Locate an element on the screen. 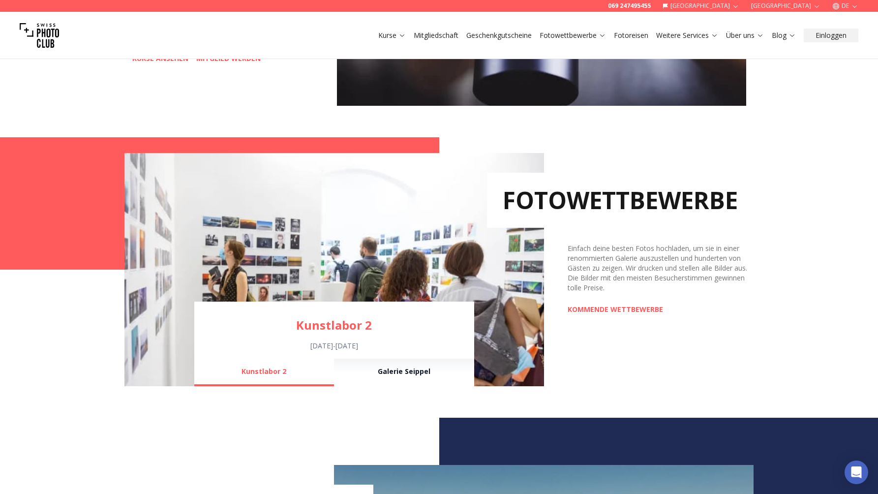 The width and height of the screenshot is (878, 494). h2: FOTOWETTBEWERBE is located at coordinates (620, 200).